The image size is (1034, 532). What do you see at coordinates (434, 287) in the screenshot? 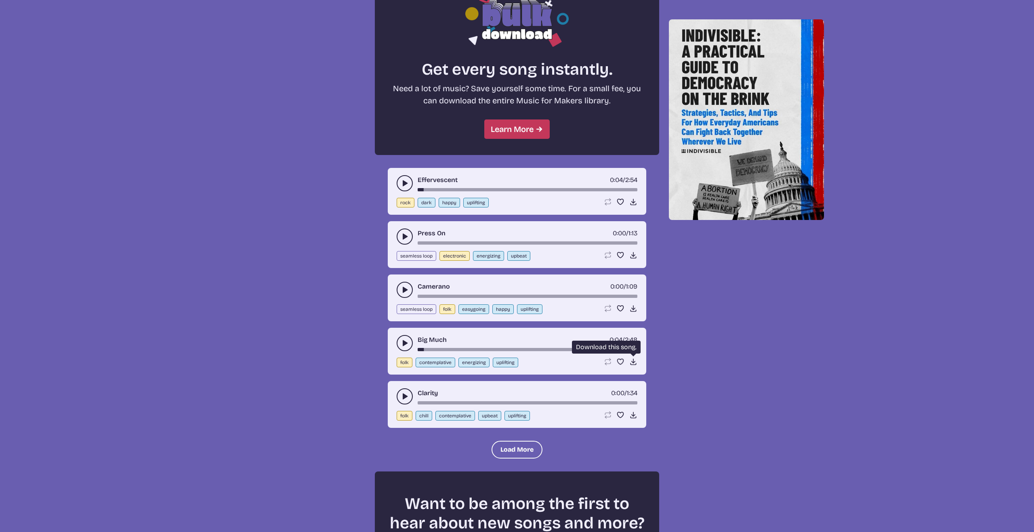
I see `a: Camerano` at bounding box center [434, 287].